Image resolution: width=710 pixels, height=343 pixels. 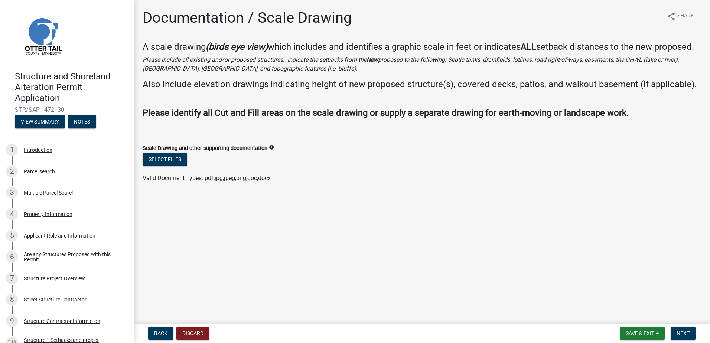 I want to click on strong: Please identify all Cut and Fill areas on the scale drawing or supply a separate drawing for eart..., so click(x=385, y=113).